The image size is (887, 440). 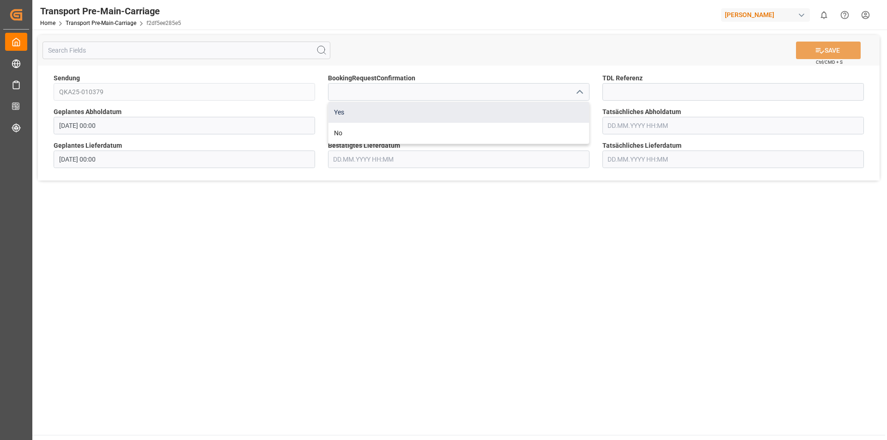 What do you see at coordinates (579, 92) in the screenshot?
I see `button: close menu` at bounding box center [579, 92].